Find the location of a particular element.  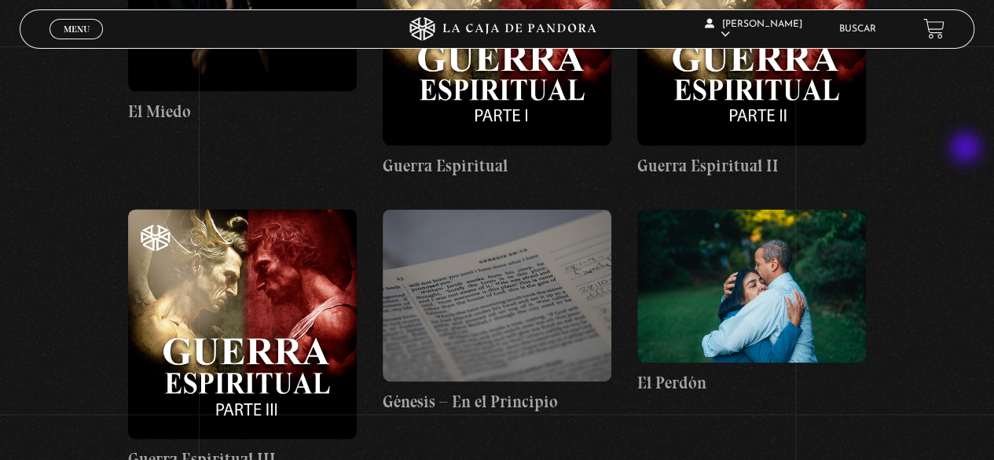

a: View your shopping cart is located at coordinates (933, 28).